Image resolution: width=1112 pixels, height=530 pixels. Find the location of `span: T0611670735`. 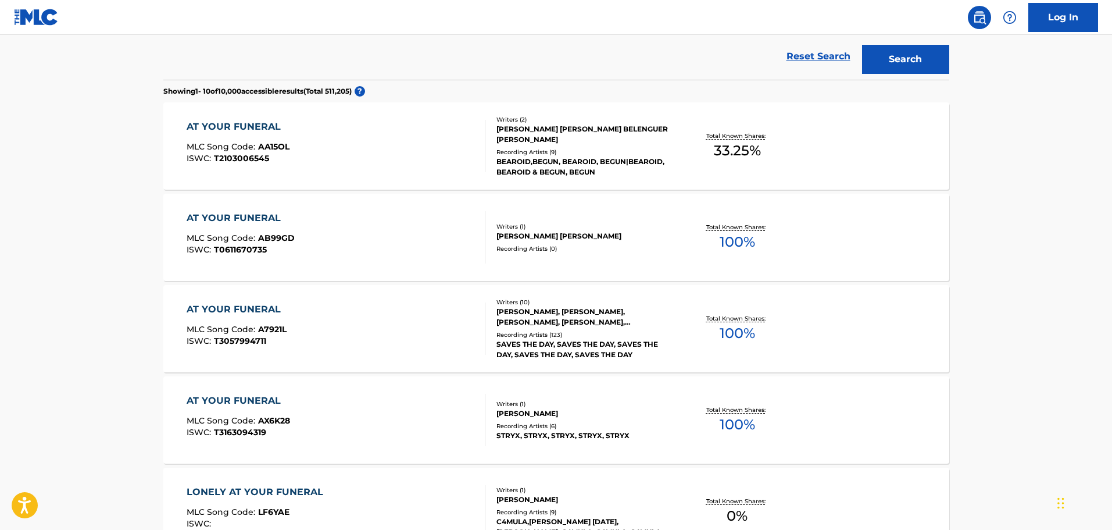

span: T0611670735 is located at coordinates (240, 249).